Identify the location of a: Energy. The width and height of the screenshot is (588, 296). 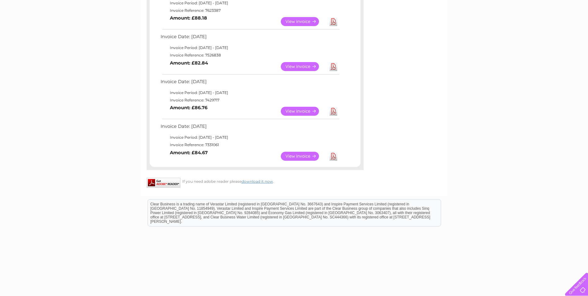
(501, 29).